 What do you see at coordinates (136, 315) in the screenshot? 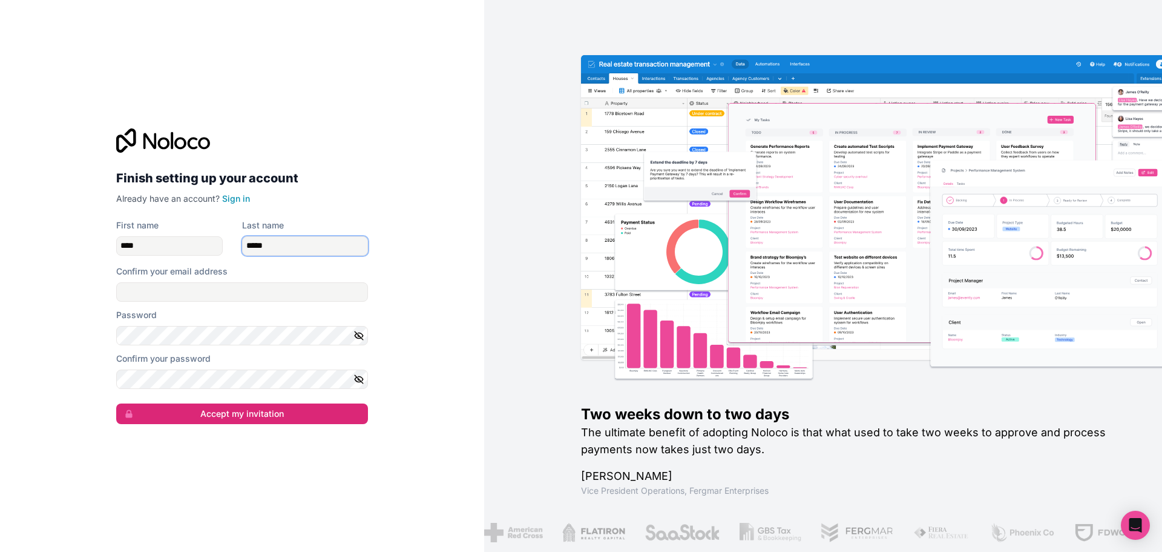
I see `label: Password` at bounding box center [136, 315].